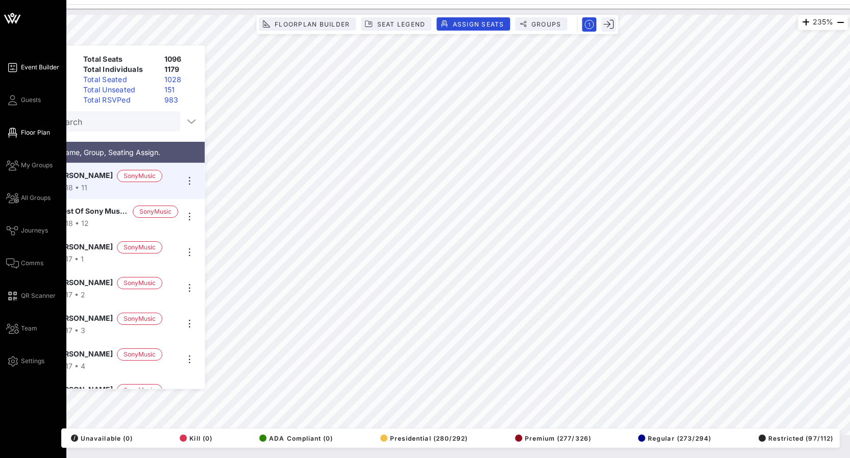 The height and width of the screenshot is (458, 850). Describe the element at coordinates (119, 69) in the screenshot. I see `div: Total Individuals` at that location.